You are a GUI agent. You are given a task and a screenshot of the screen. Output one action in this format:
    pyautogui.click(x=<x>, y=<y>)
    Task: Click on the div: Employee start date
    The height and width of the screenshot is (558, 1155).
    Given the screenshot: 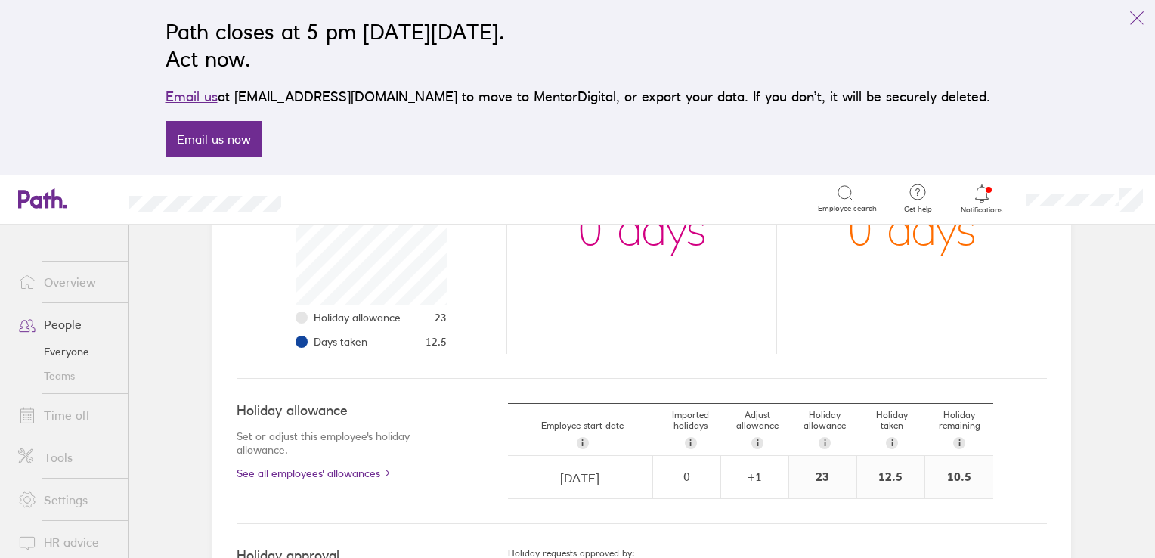 What is the action you would take?
    pyautogui.click(x=582, y=435)
    